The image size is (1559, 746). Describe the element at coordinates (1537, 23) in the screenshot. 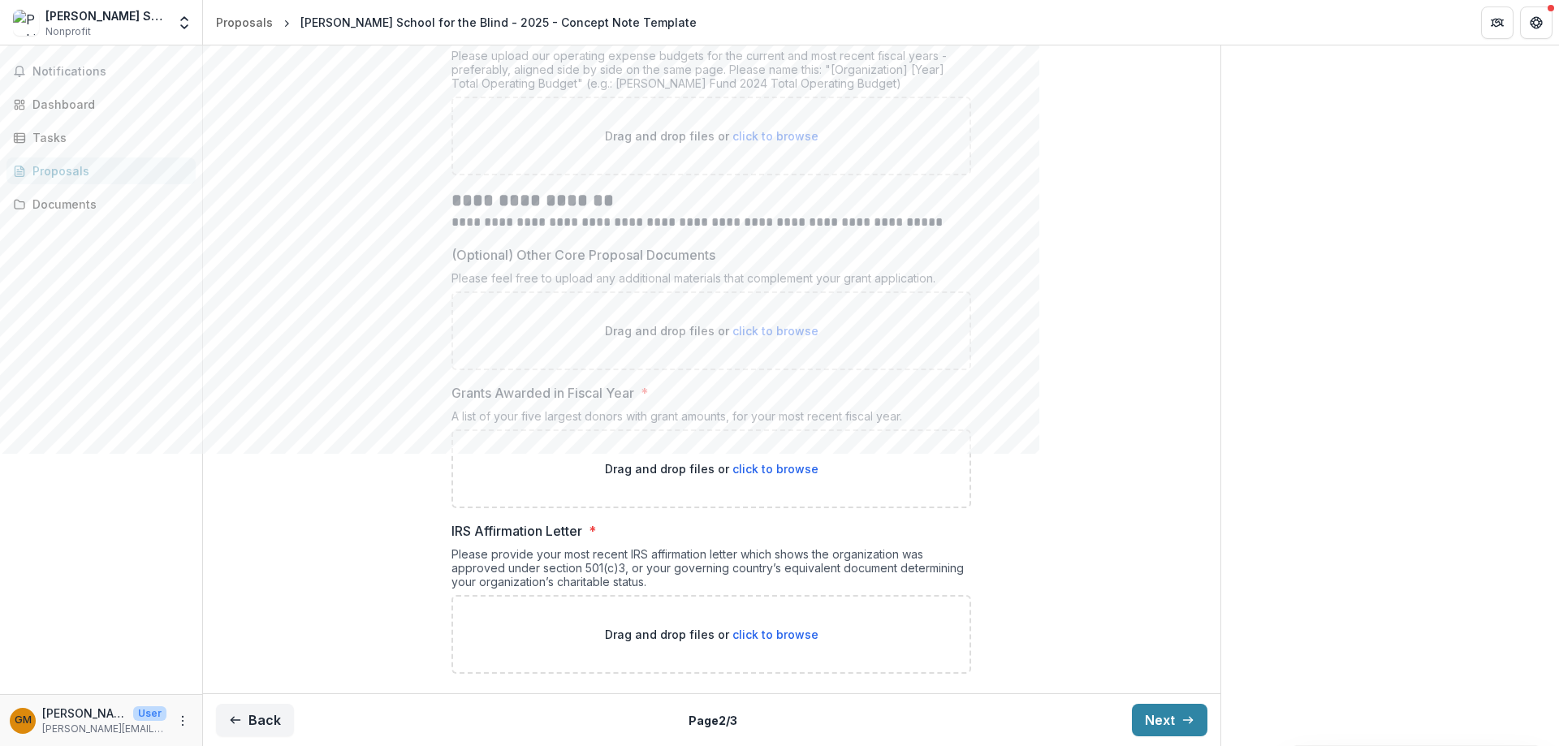

I see `button: Get Help` at that location.